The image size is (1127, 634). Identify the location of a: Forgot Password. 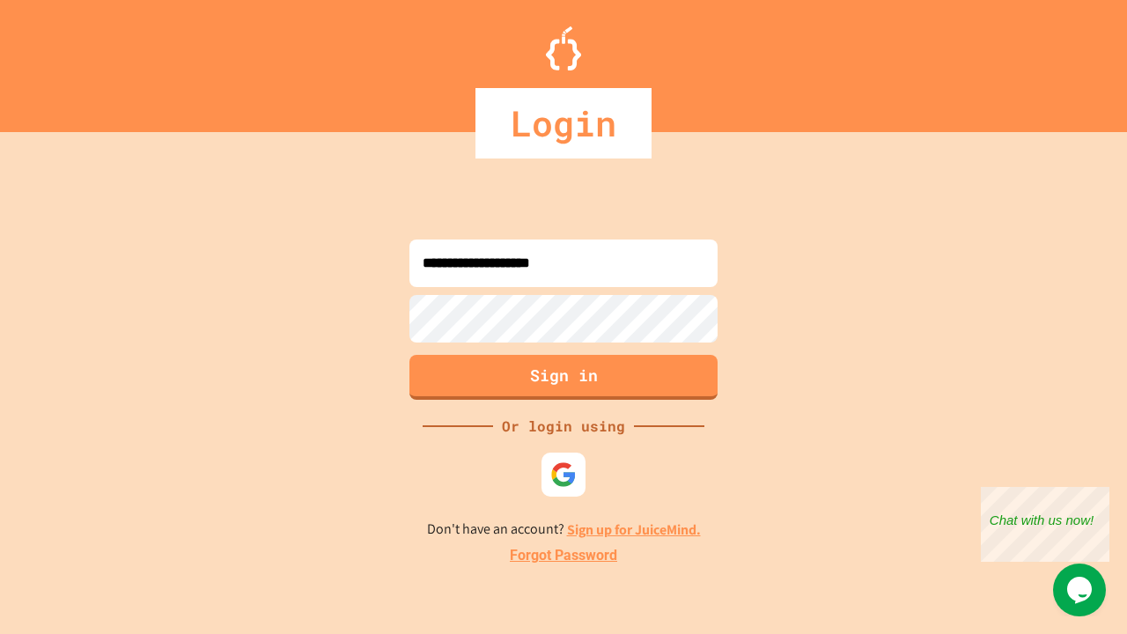
(563, 555).